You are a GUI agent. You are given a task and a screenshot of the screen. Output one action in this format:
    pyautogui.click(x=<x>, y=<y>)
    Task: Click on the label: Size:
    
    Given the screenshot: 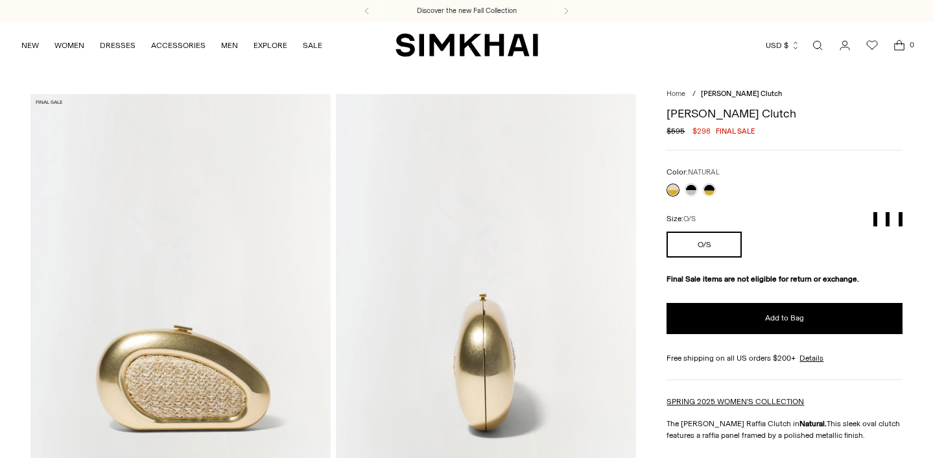 What is the action you would take?
    pyautogui.click(x=681, y=218)
    